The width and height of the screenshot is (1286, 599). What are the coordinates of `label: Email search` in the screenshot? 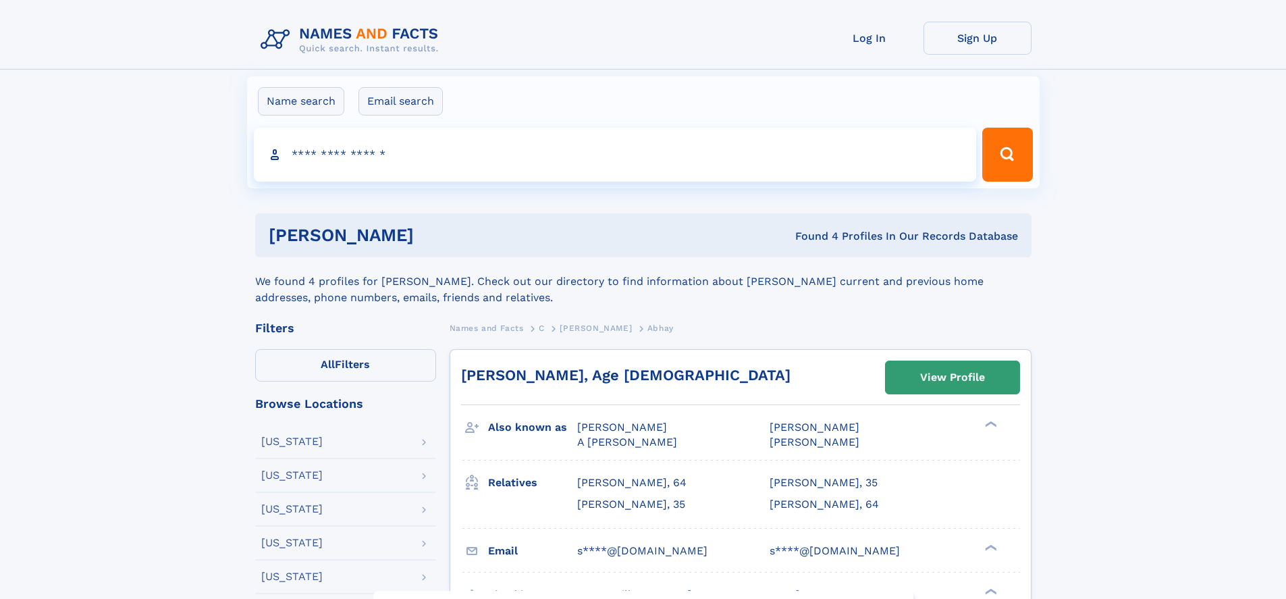 It's located at (400, 101).